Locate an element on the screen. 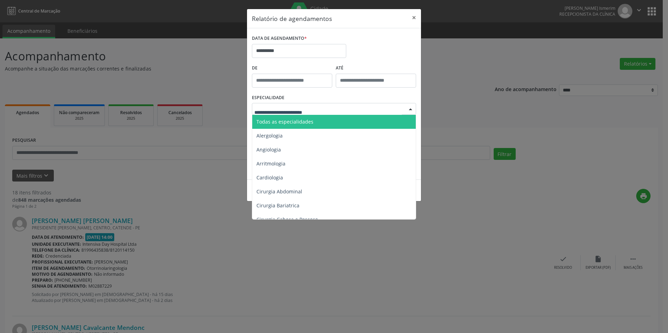 The height and width of the screenshot is (333, 668). span: Cirurgia Bariatrica is located at coordinates (278, 205).